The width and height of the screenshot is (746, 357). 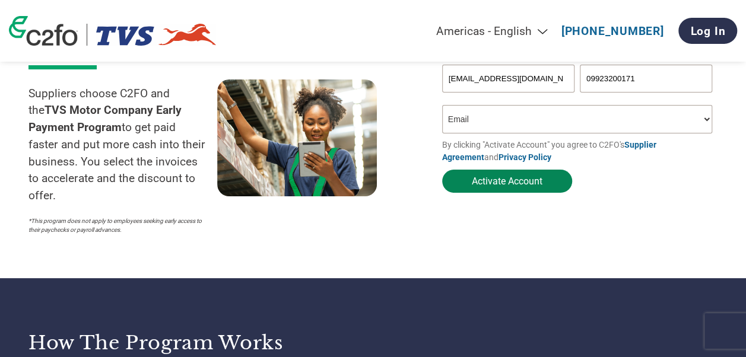 I want to click on a: Log In, so click(x=707, y=31).